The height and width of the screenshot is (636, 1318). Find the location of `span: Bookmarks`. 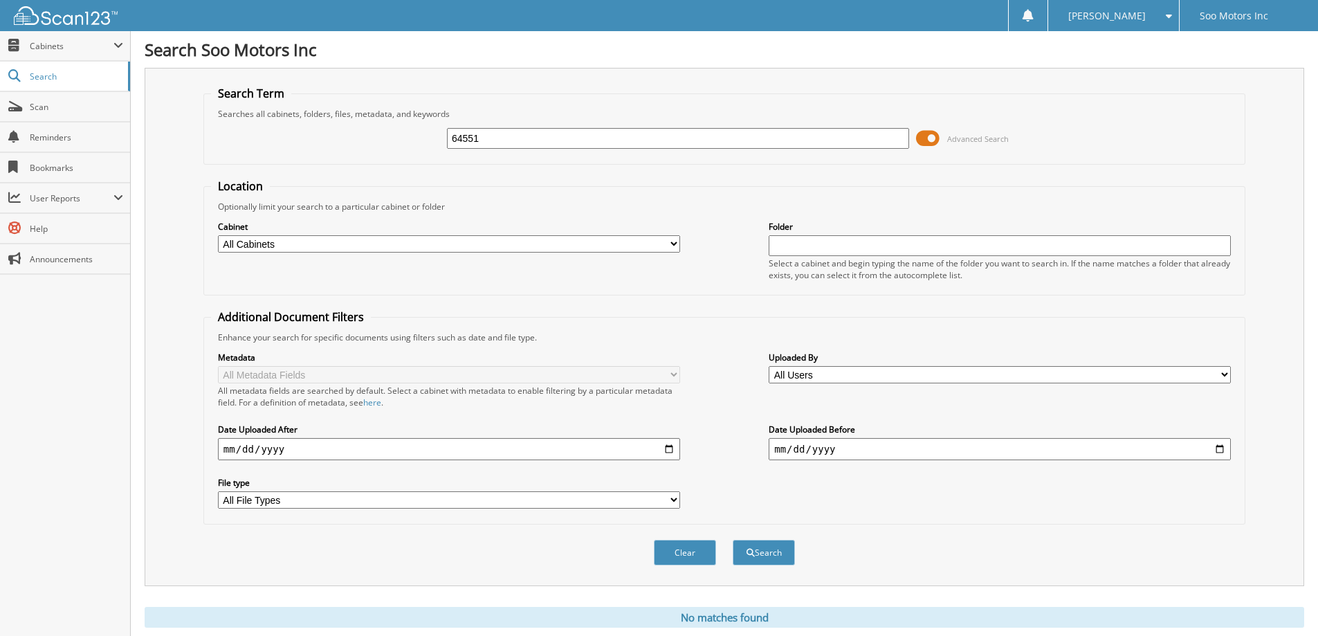

span: Bookmarks is located at coordinates (76, 167).